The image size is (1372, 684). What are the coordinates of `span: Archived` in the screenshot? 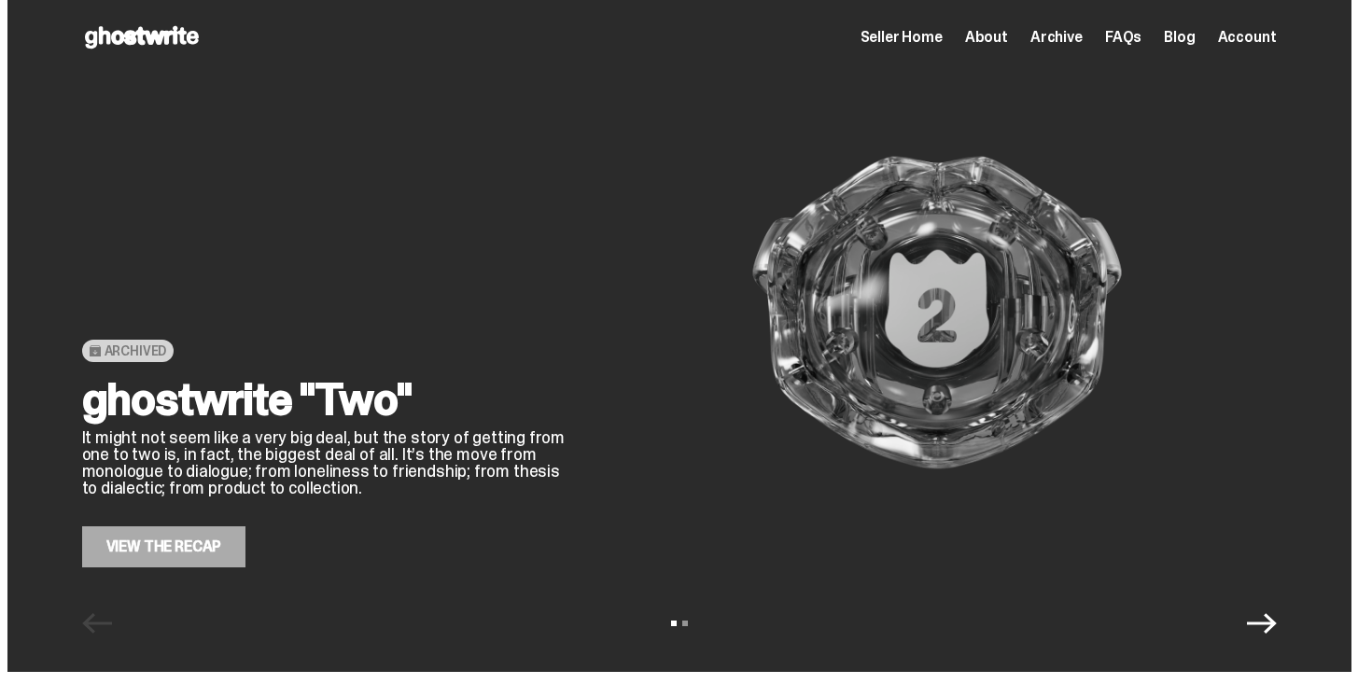 It's located at (135, 351).